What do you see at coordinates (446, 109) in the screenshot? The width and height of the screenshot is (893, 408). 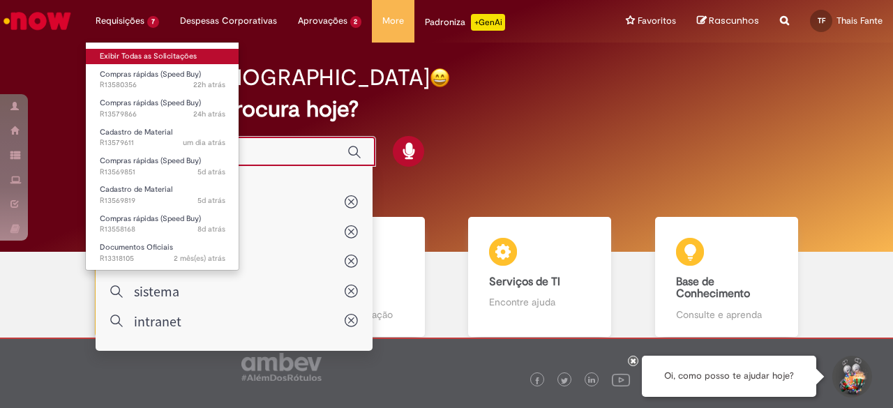 I see `h2: O que você procura hoje?` at bounding box center [446, 109].